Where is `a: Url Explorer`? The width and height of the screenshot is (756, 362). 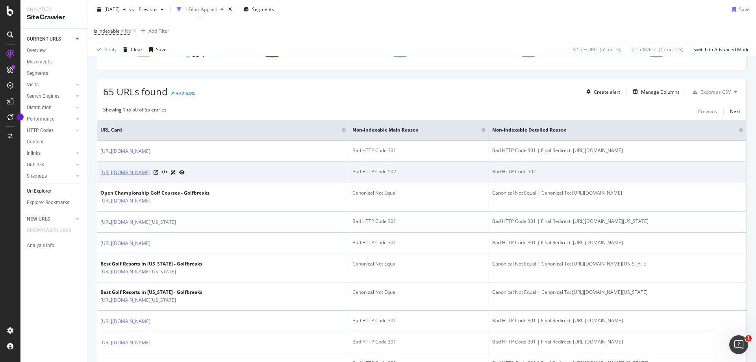
a: Url Explorer is located at coordinates (54, 191).